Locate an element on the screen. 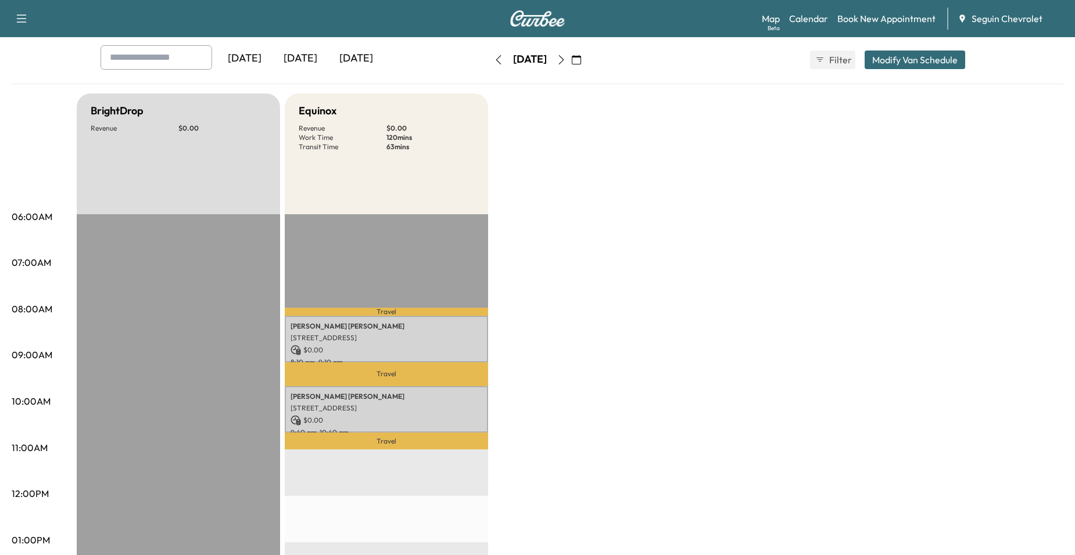 The height and width of the screenshot is (555, 1075). p: 11:00AM is located at coordinates (30, 448).